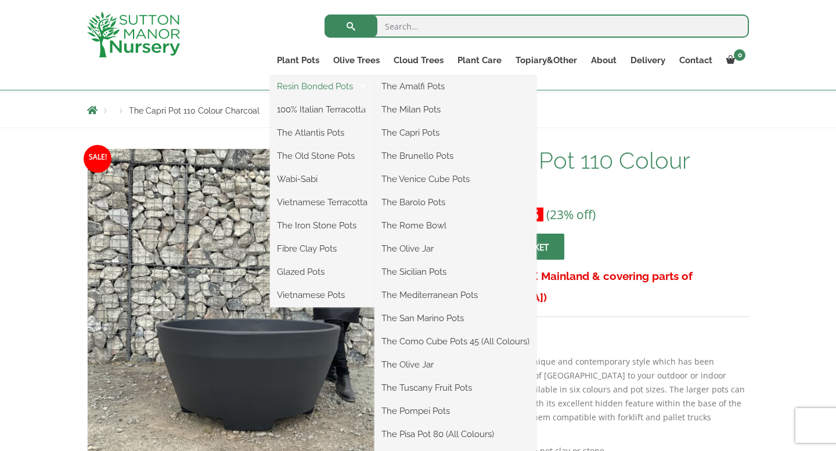 The width and height of the screenshot is (836, 451). I want to click on a: Glazed Pots, so click(322, 272).